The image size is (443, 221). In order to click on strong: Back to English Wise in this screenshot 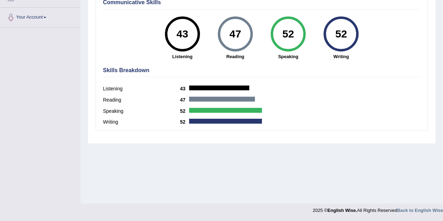, I will do `click(420, 210)`.